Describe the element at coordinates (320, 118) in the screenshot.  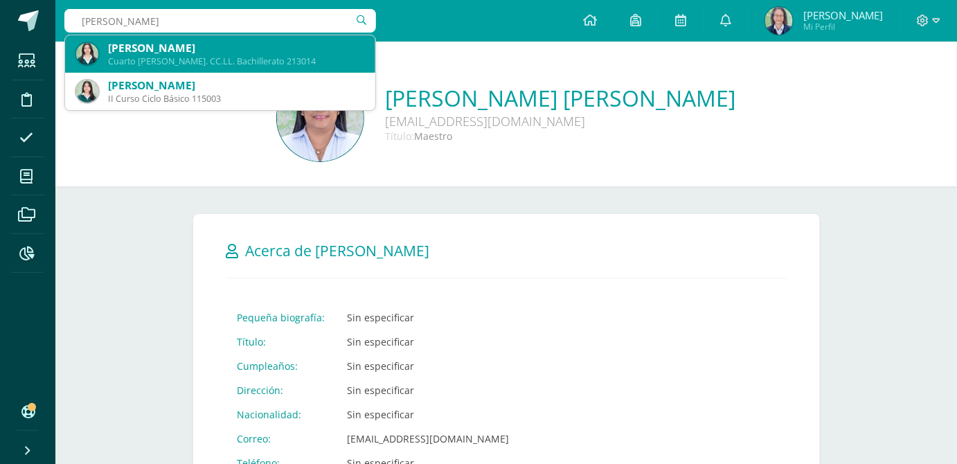
I see `img: 95849877b2638df18cd248384913f302.png` at that location.